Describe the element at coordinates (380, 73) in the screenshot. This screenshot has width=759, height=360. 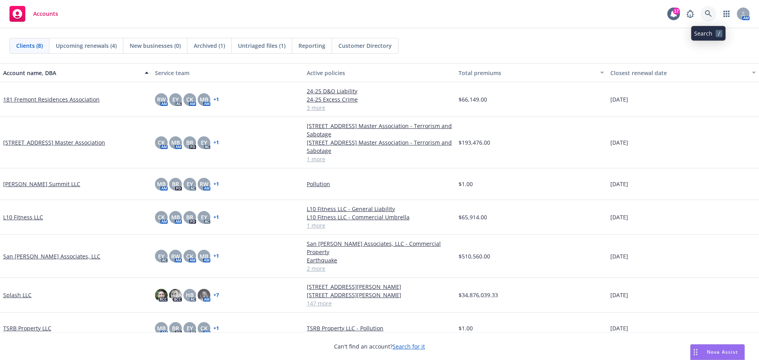
I see `button: Active policies` at that location.